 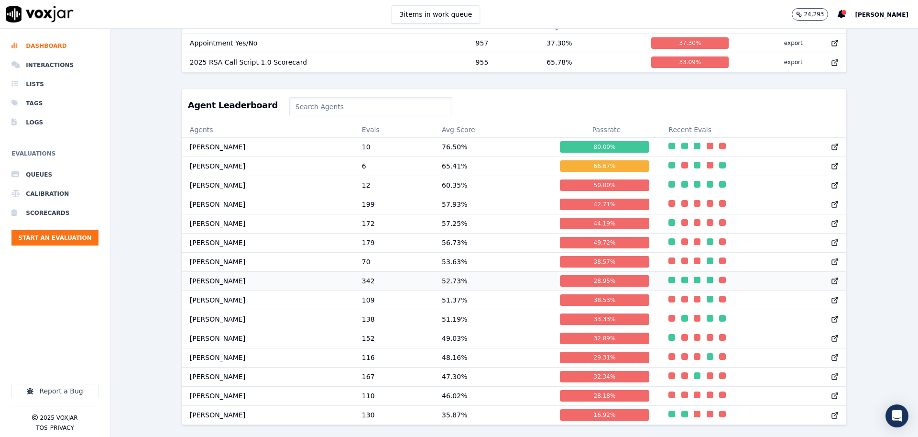 What do you see at coordinates (394, 166) in the screenshot?
I see `td: 6` at bounding box center [394, 166].